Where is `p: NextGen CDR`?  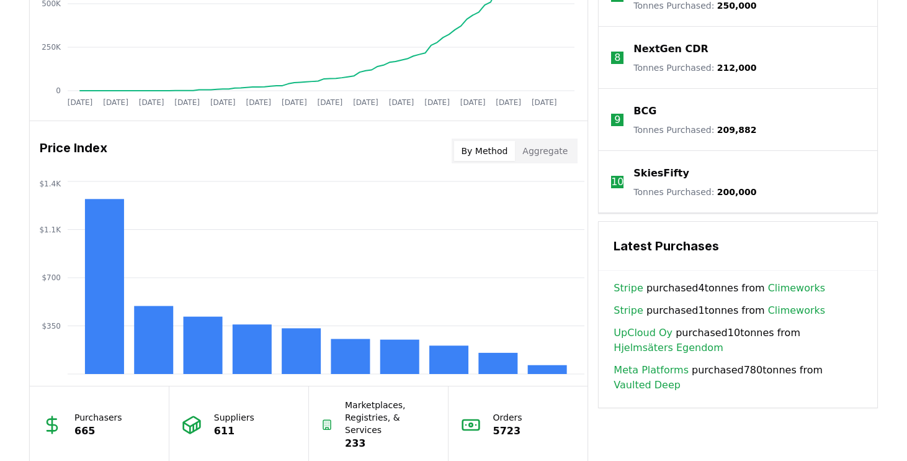 p: NextGen CDR is located at coordinates (671, 49).